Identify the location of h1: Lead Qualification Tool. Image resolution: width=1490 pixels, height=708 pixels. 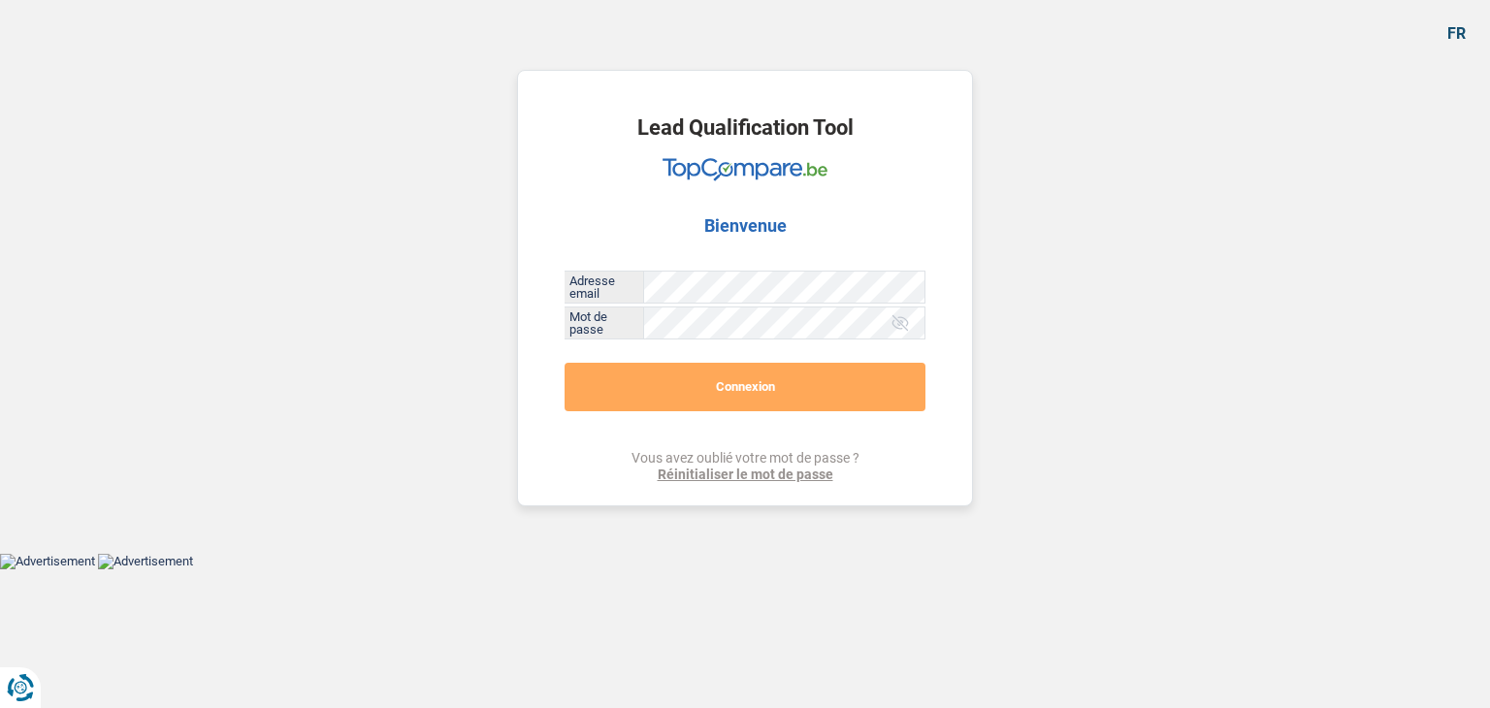
(745, 128).